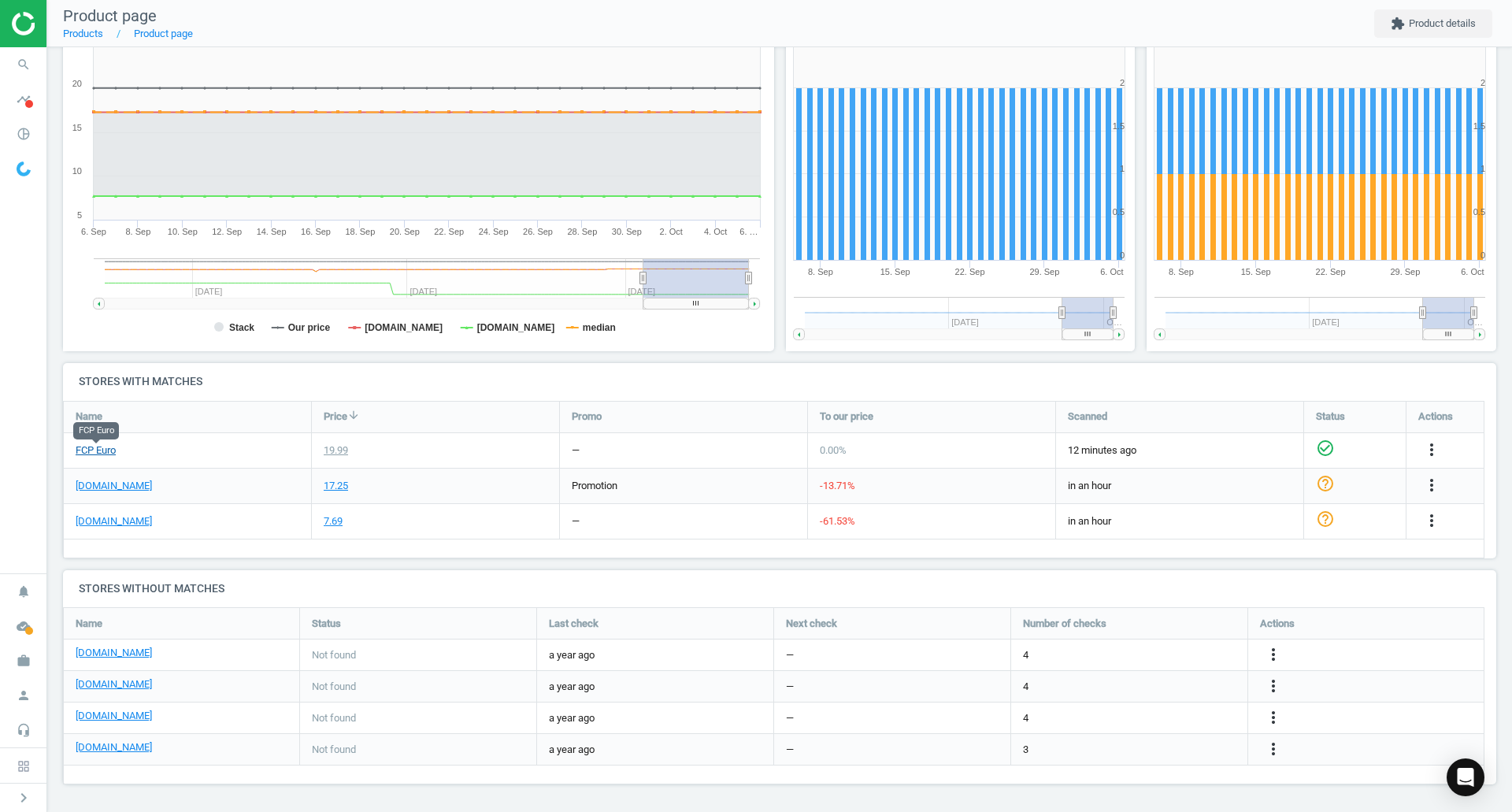 This screenshot has height=812, width=1512. Describe the element at coordinates (79, 215) in the screenshot. I see `text: 5` at that location.